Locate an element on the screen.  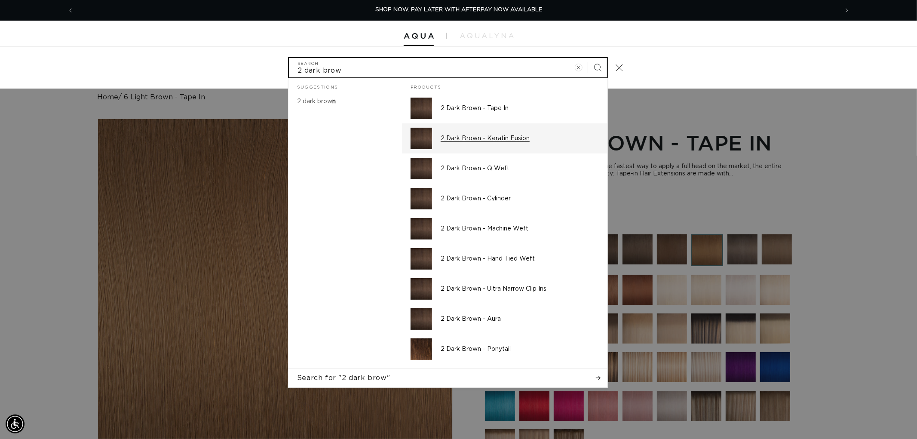
a: 2 Dark Brown - Ultra Narrow Clip Ins is located at coordinates (505, 289).